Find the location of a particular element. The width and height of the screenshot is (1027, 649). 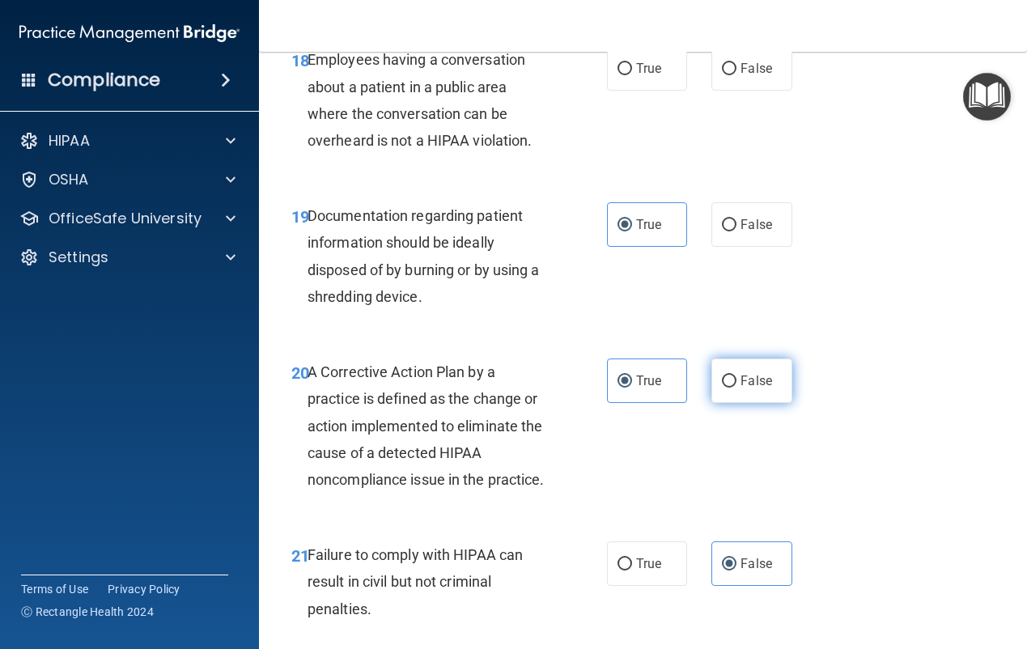

span: Ⓒ Rectangle Health 2024 is located at coordinates (87, 612).